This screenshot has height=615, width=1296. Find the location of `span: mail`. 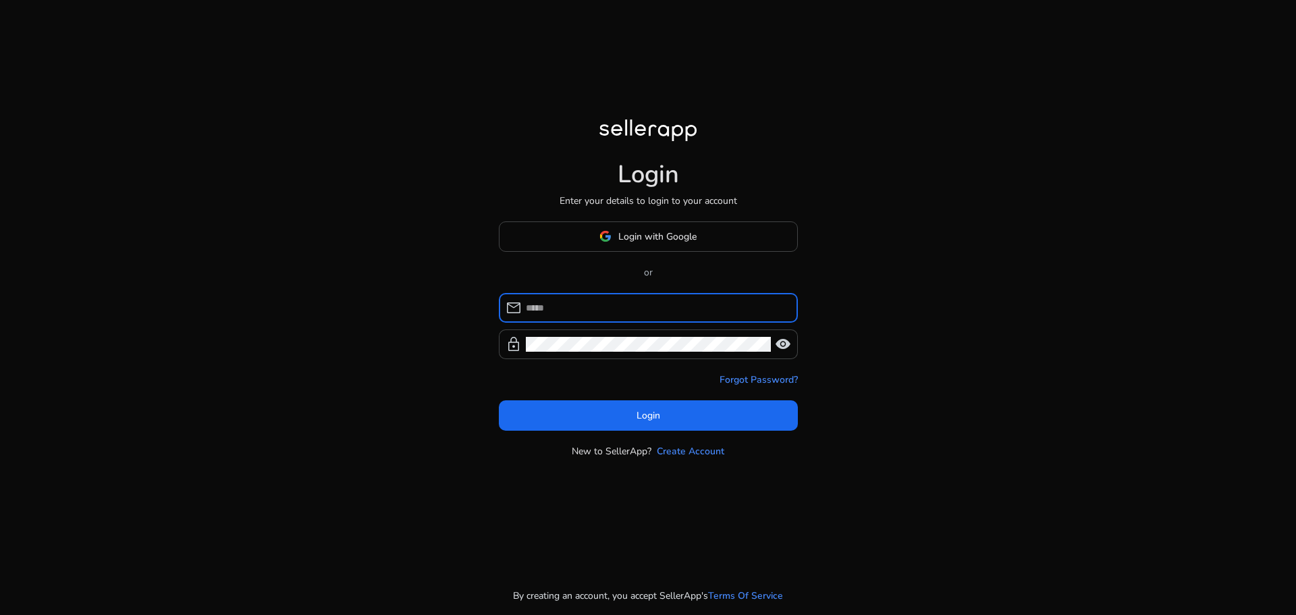

span: mail is located at coordinates (514, 308).